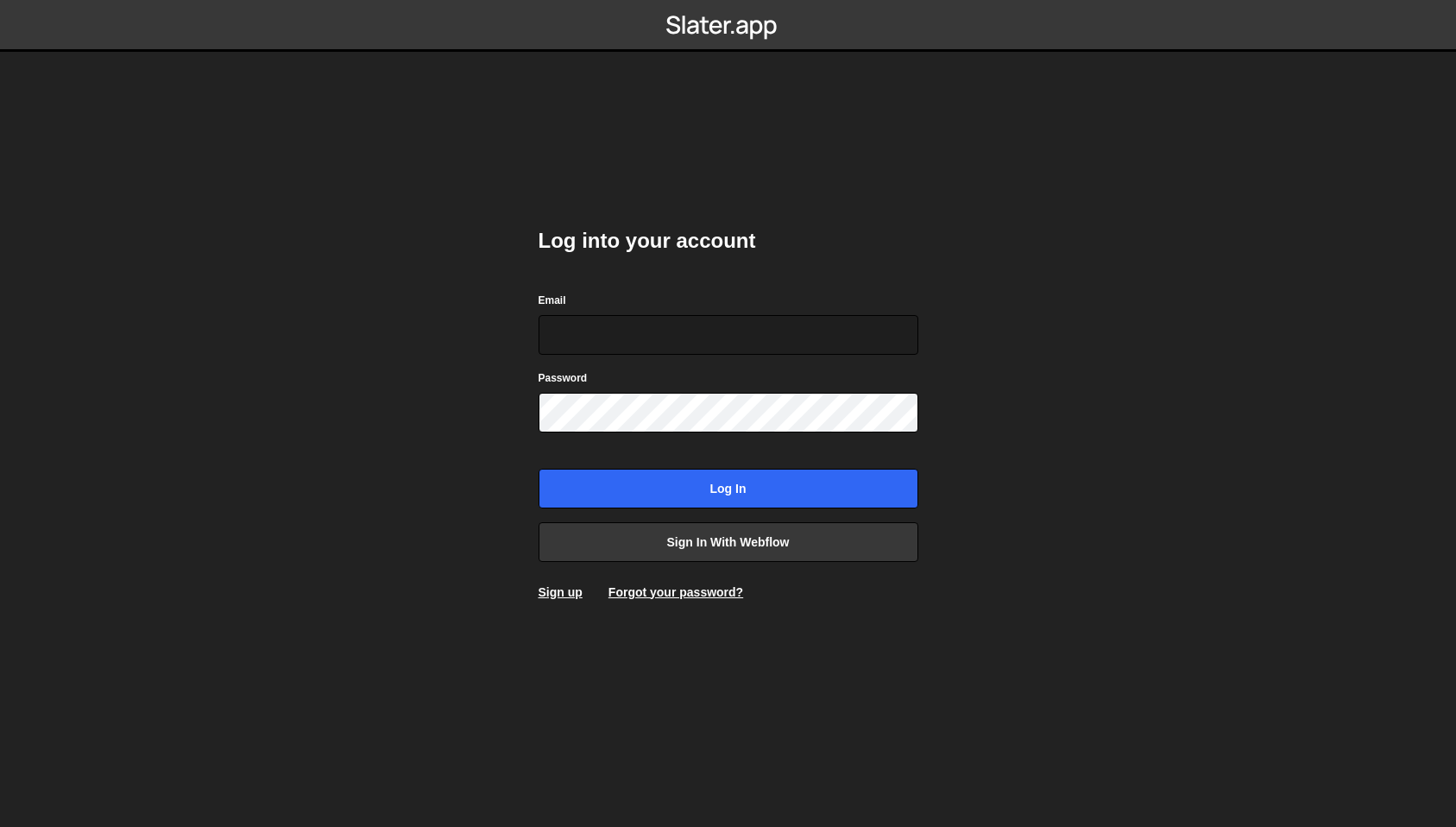 The image size is (1456, 827). I want to click on label: Password, so click(563, 378).